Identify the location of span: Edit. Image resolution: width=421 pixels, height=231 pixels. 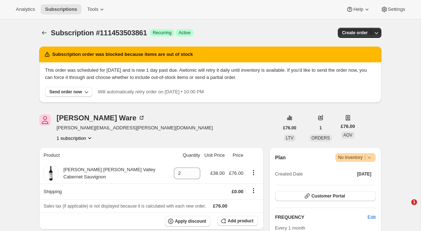
(372, 217).